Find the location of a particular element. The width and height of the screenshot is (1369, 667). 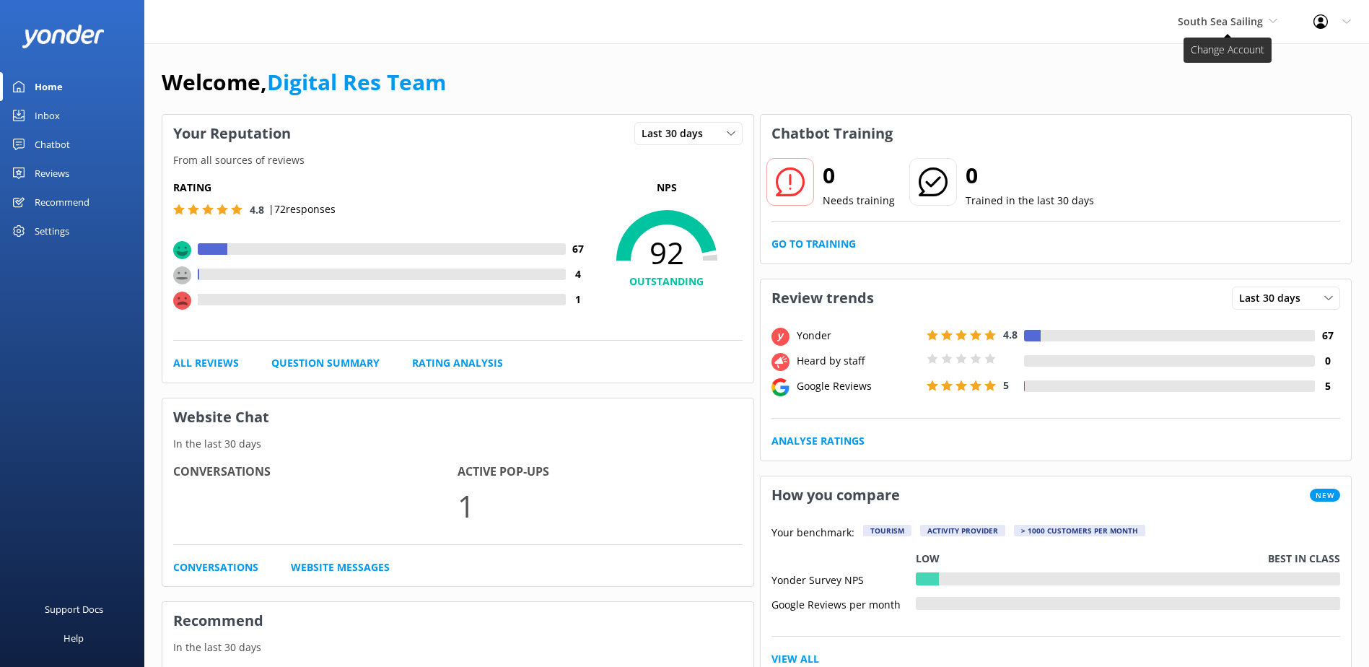

h3: Recommend is located at coordinates (458, 621).